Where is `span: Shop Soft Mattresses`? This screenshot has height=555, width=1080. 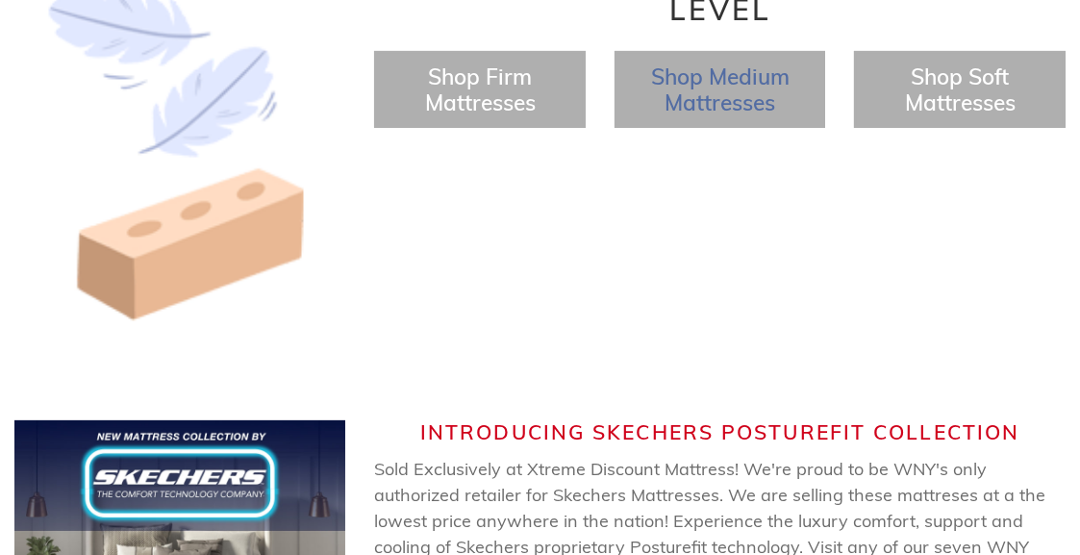
span: Shop Soft Mattresses is located at coordinates (960, 89).